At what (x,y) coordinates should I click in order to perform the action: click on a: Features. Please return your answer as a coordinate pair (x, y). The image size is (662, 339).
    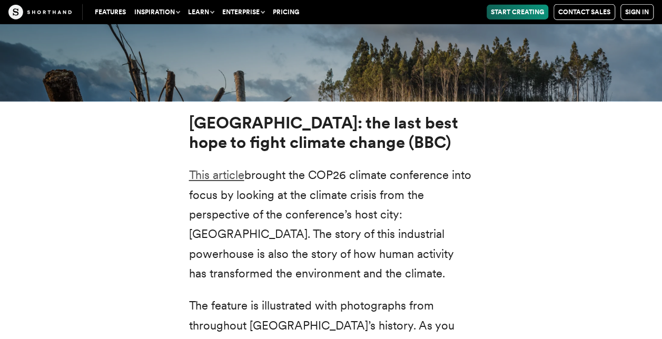
    Looking at the image, I should click on (110, 12).